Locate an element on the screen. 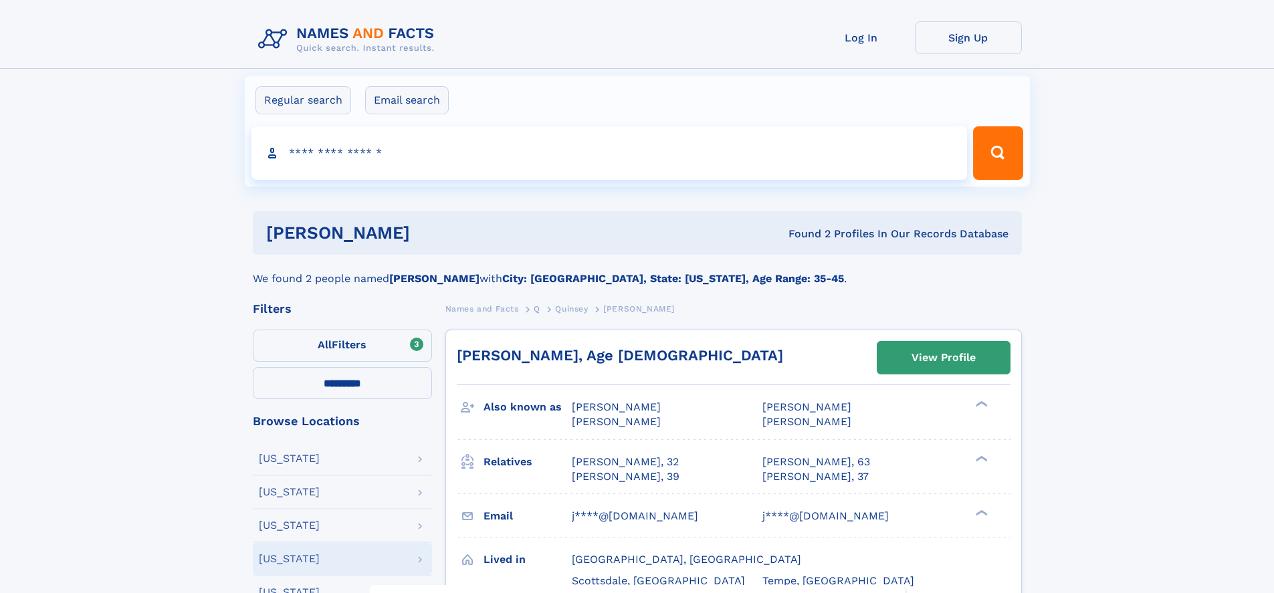 Image resolution: width=1274 pixels, height=593 pixels. label: Regular search is located at coordinates (303, 100).